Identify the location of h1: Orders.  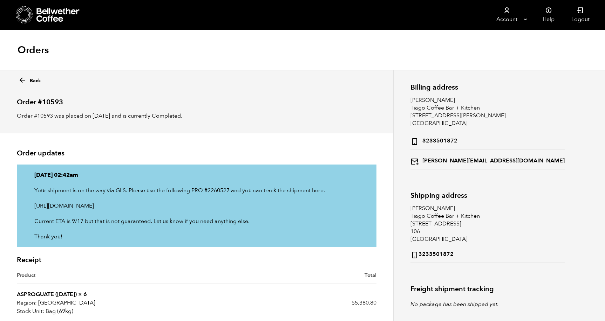
(33, 50).